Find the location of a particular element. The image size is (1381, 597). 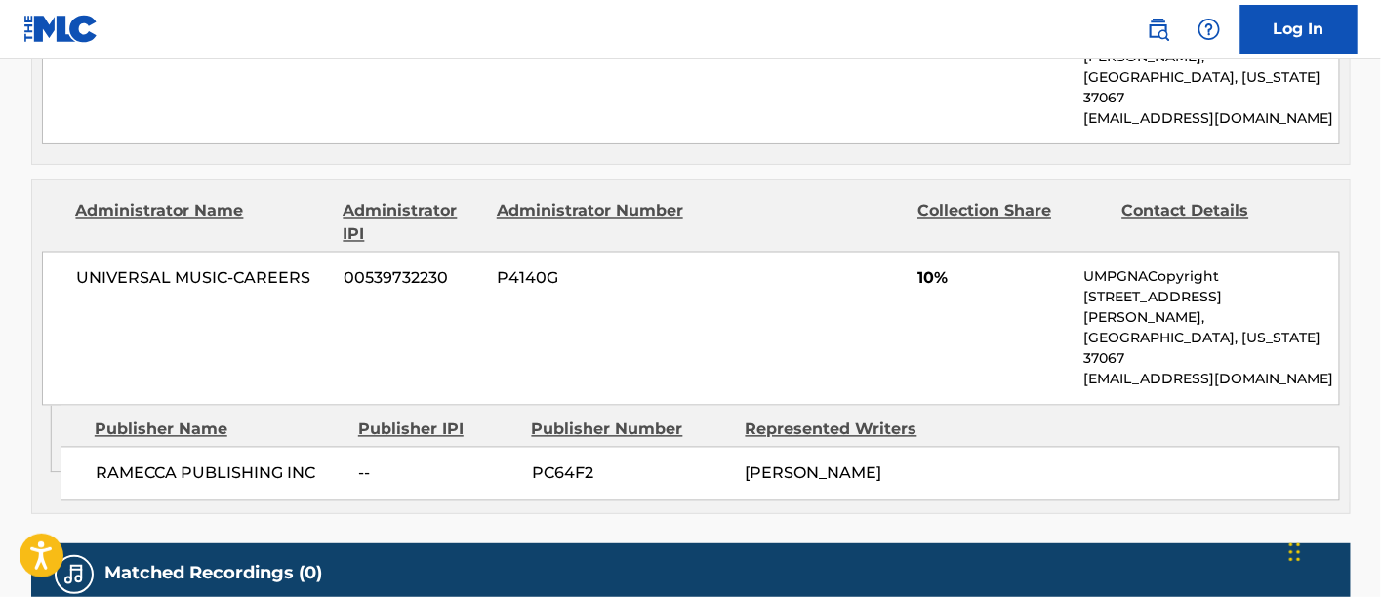

div: Publisher IPI is located at coordinates (437, 430).